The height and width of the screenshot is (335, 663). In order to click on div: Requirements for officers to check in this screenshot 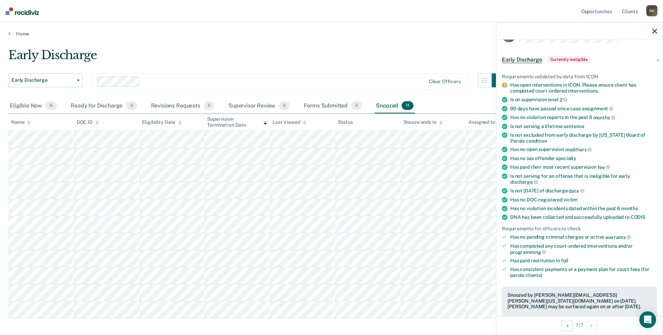, I will do `click(580, 228)`.